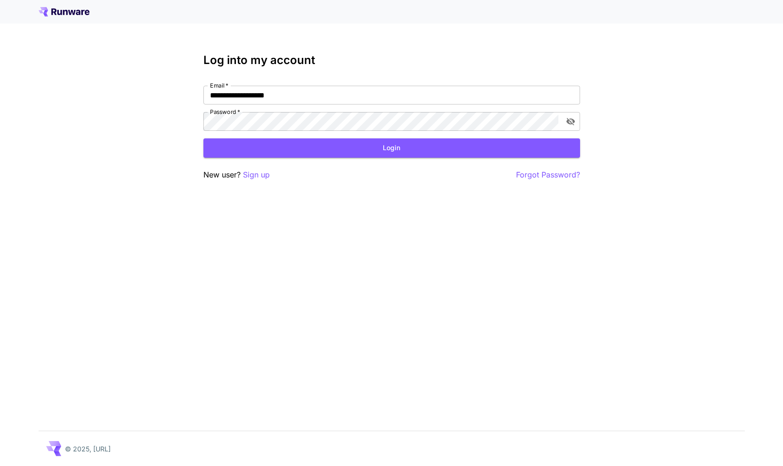 This screenshot has width=783, height=466. Describe the element at coordinates (548, 175) in the screenshot. I see `button: Forgot Password?` at that location.